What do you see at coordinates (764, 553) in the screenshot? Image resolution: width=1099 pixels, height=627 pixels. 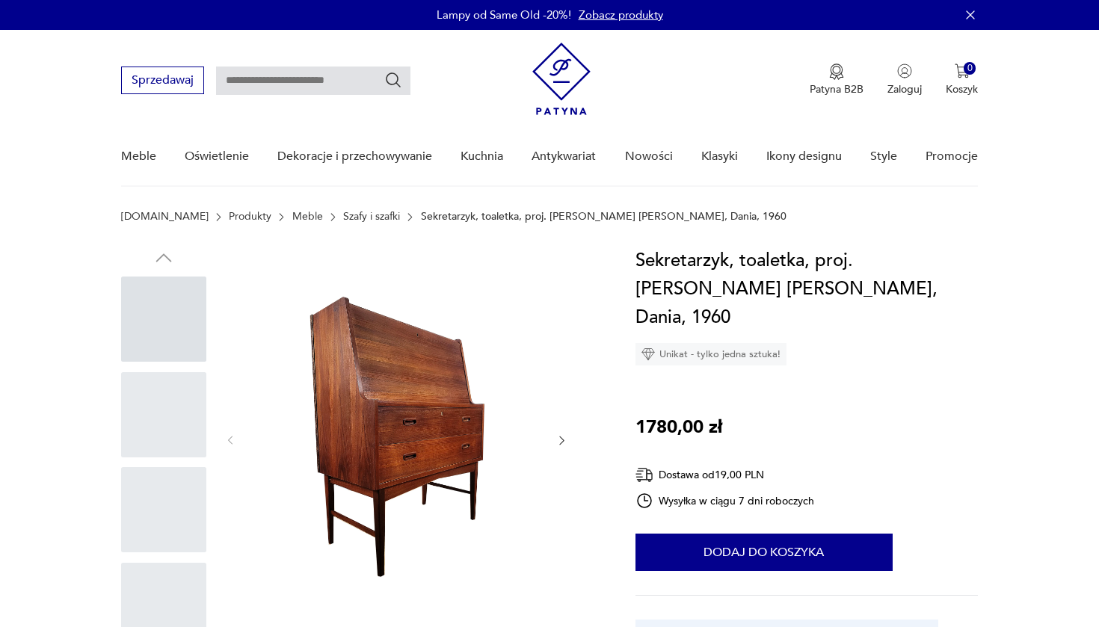 I see `button: Dodaj do koszyka` at bounding box center [764, 553].